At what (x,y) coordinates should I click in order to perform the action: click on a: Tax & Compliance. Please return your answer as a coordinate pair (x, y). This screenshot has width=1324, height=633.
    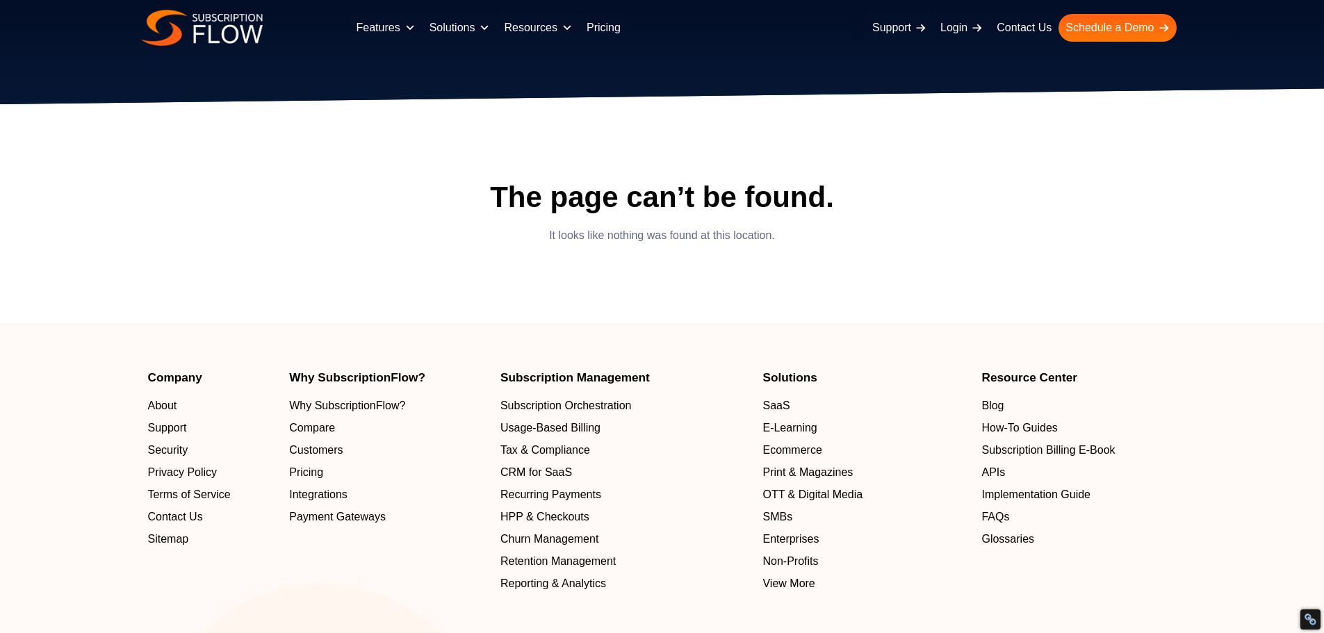
    Looking at the image, I should click on (625, 450).